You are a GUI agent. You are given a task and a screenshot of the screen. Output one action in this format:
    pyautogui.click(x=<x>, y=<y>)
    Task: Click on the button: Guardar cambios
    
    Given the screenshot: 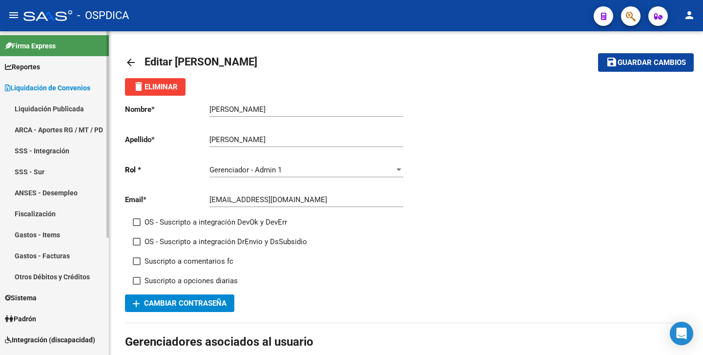 What is the action you would take?
    pyautogui.click(x=646, y=62)
    